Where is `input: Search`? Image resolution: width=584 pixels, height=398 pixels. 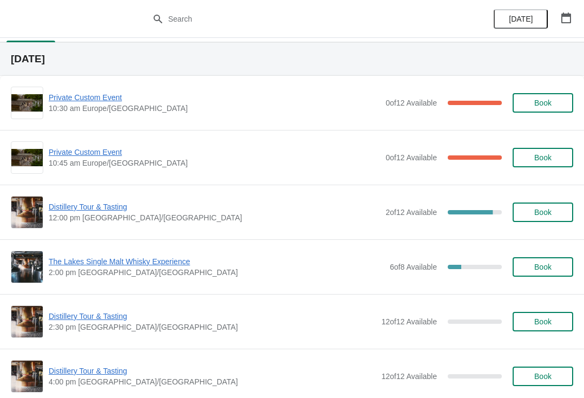
input: Search is located at coordinates (303, 19).